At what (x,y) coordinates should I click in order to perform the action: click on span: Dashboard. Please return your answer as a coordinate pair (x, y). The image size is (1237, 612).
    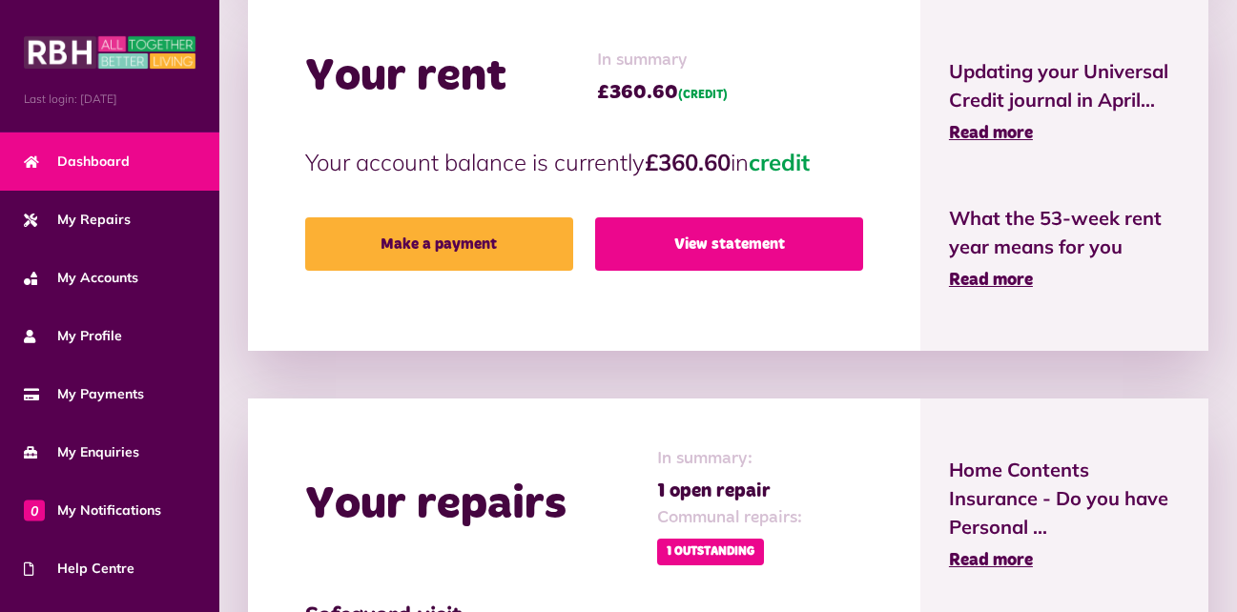
    Looking at the image, I should click on (76, 161).